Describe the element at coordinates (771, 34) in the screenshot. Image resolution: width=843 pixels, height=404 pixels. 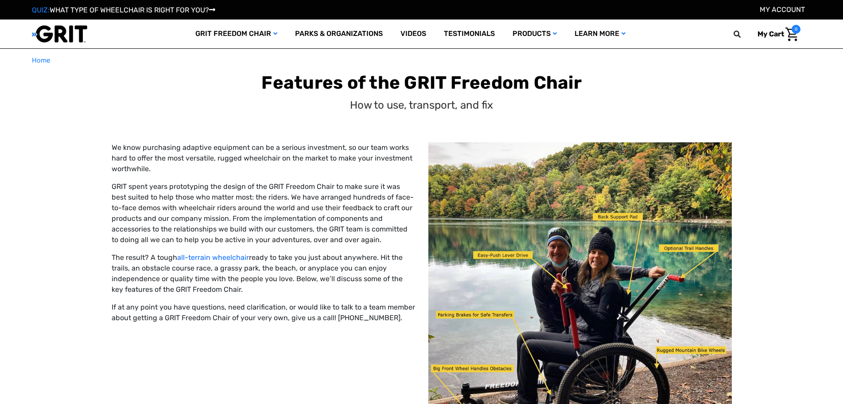
I see `span: My Cart` at that location.